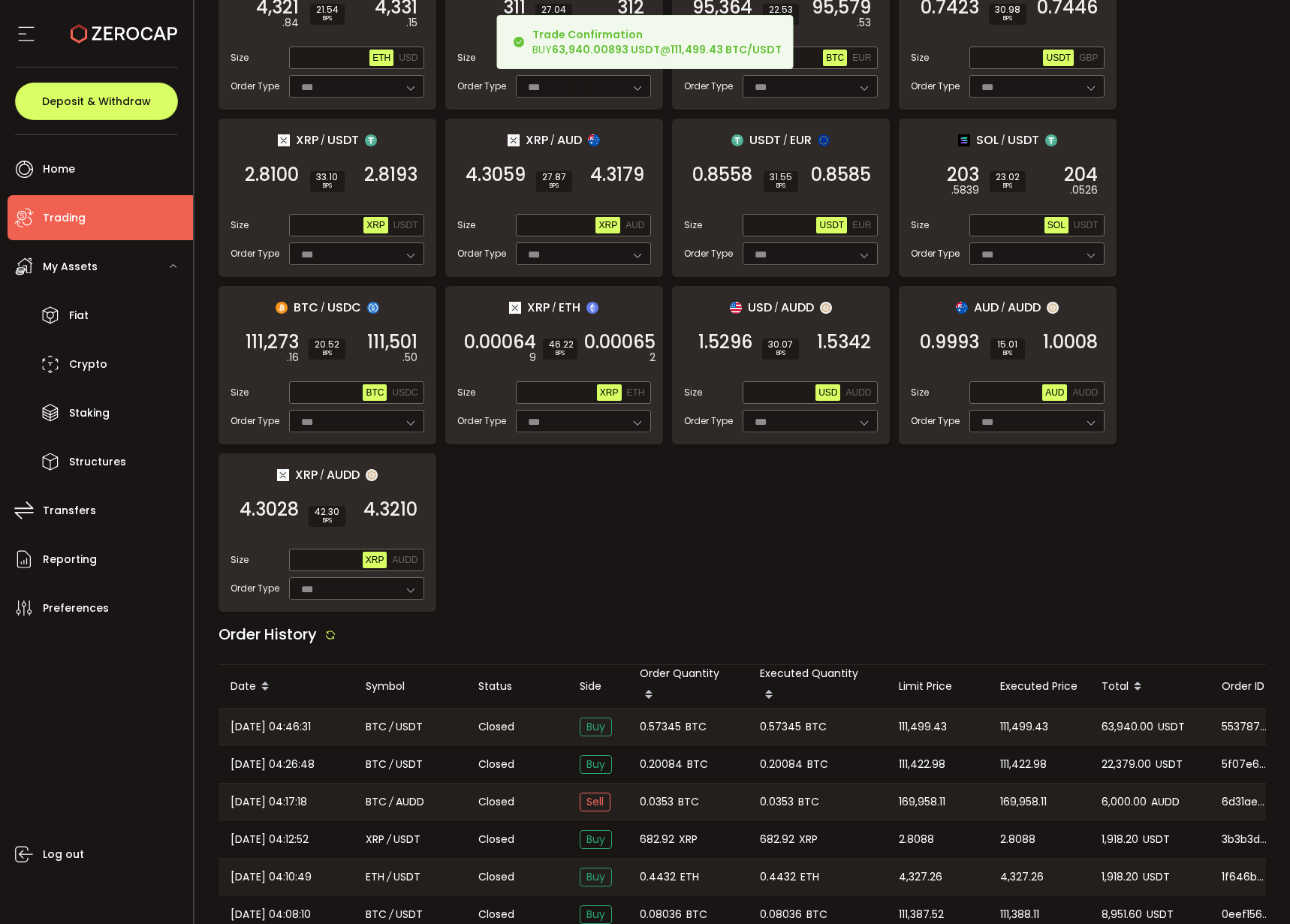 This screenshot has width=1290, height=924. What do you see at coordinates (96, 102) in the screenshot?
I see `button: Deposit & Withdraw` at bounding box center [96, 102].